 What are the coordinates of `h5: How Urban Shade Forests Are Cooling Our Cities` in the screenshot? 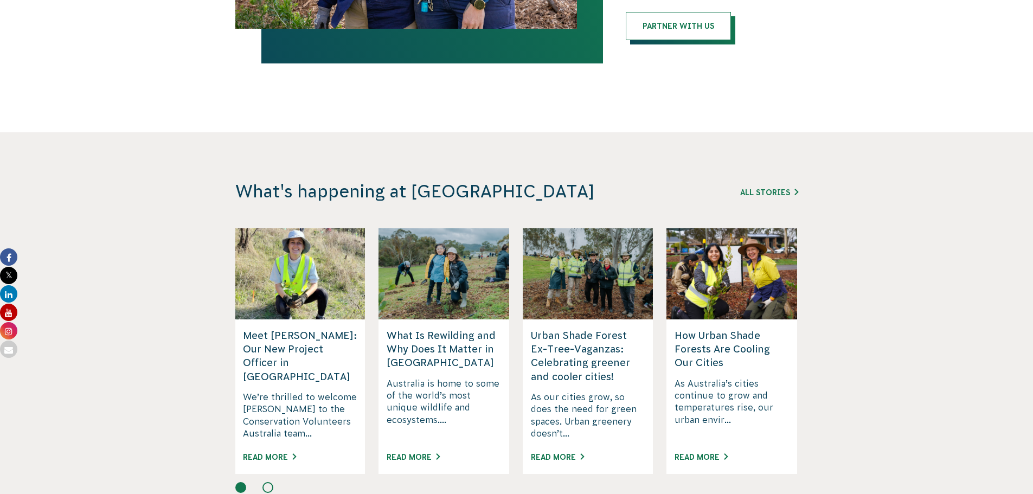 It's located at (732, 349).